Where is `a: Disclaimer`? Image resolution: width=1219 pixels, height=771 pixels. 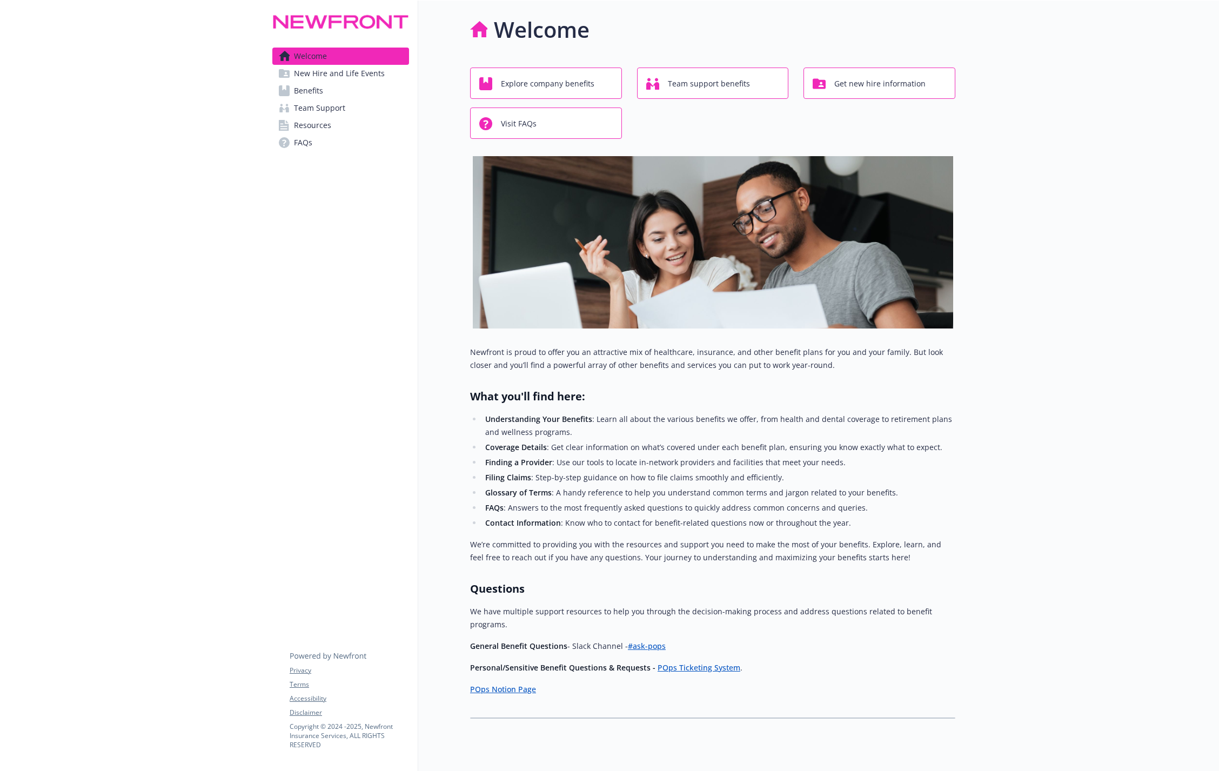 a: Disclaimer is located at coordinates (349, 713).